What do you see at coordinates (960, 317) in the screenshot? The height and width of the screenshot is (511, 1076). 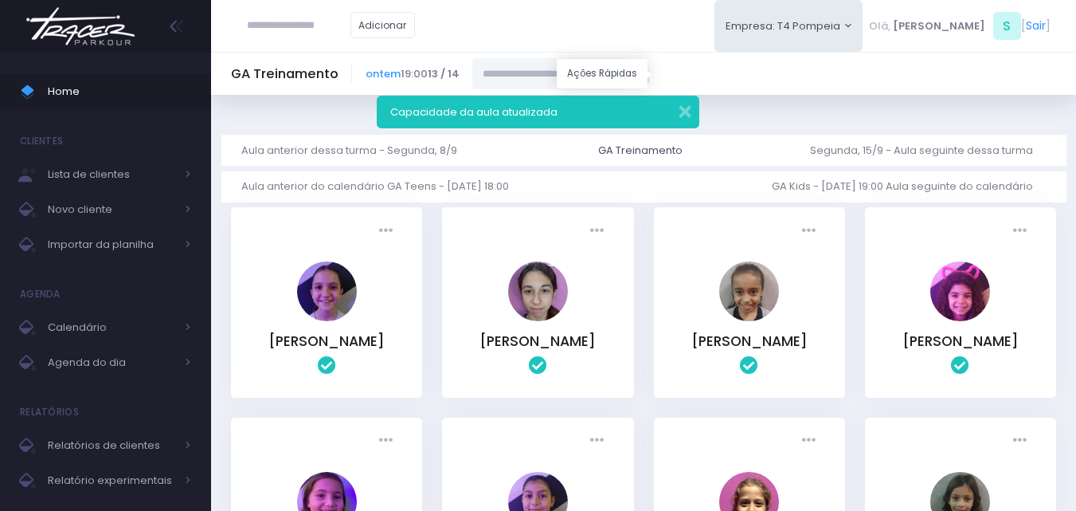 I see `a: Catarina souza ramos de Oliveira` at bounding box center [960, 317].